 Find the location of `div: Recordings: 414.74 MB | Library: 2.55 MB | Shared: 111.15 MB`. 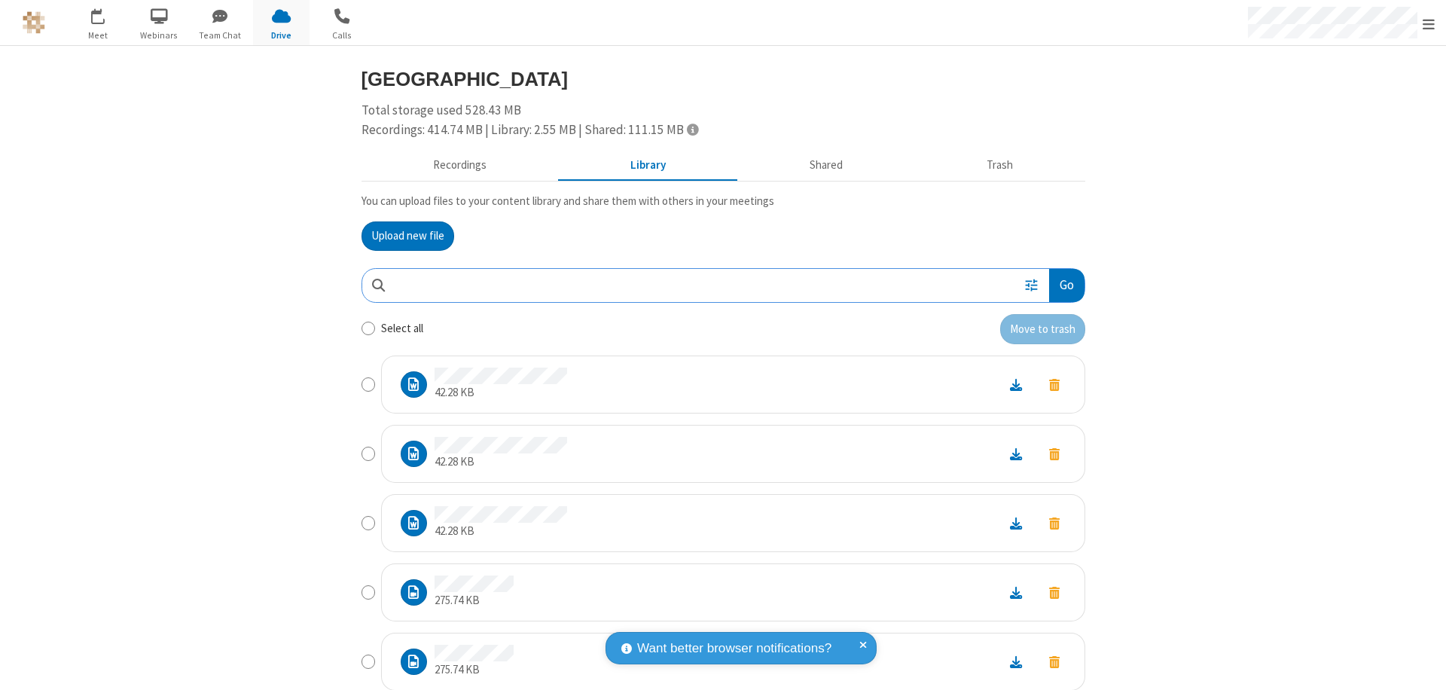

div: Recordings: 414.74 MB | Library: 2.55 MB | Shared: 111.15 MB is located at coordinates (723, 130).